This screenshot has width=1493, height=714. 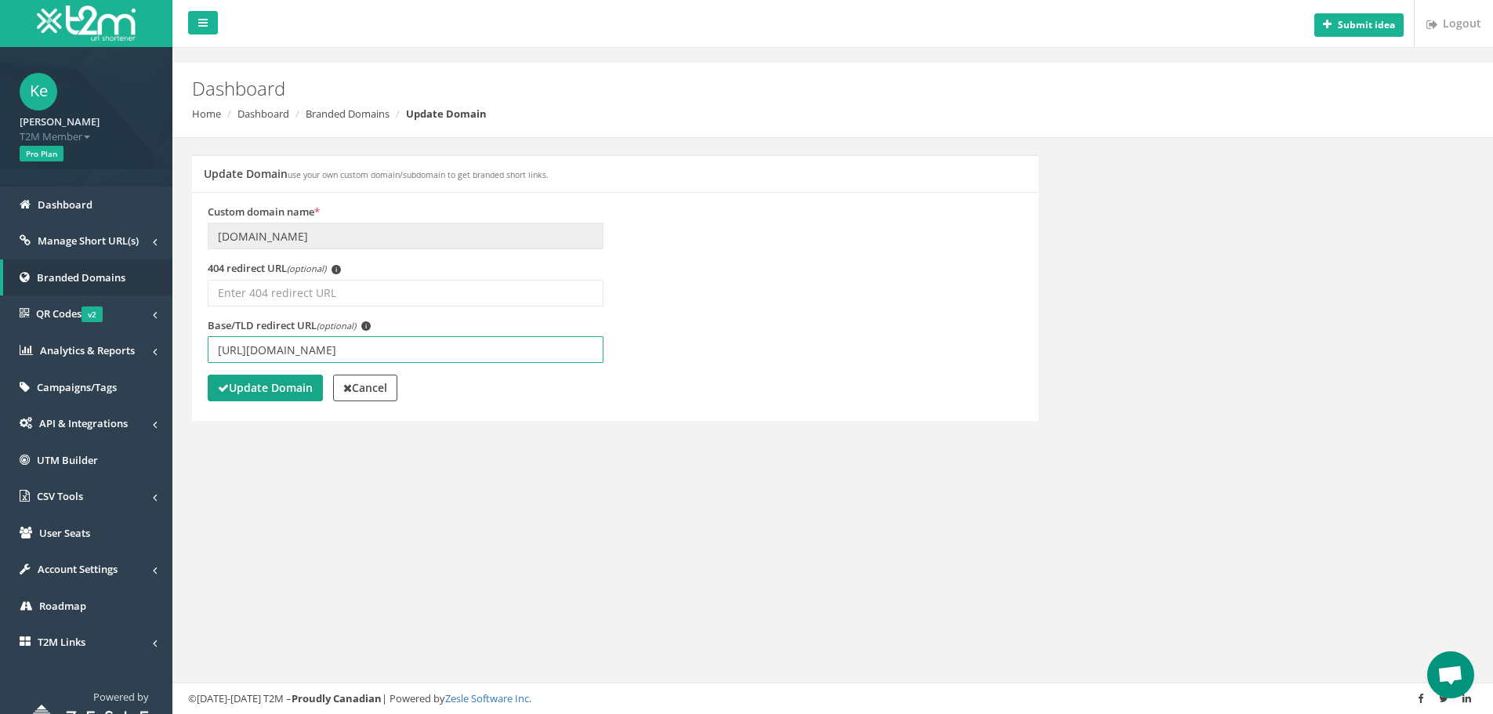 I want to click on span: T2M Links, so click(x=61, y=642).